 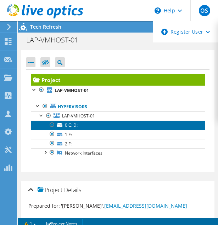 I want to click on span: LAP-VMHOST-01, so click(x=78, y=116).